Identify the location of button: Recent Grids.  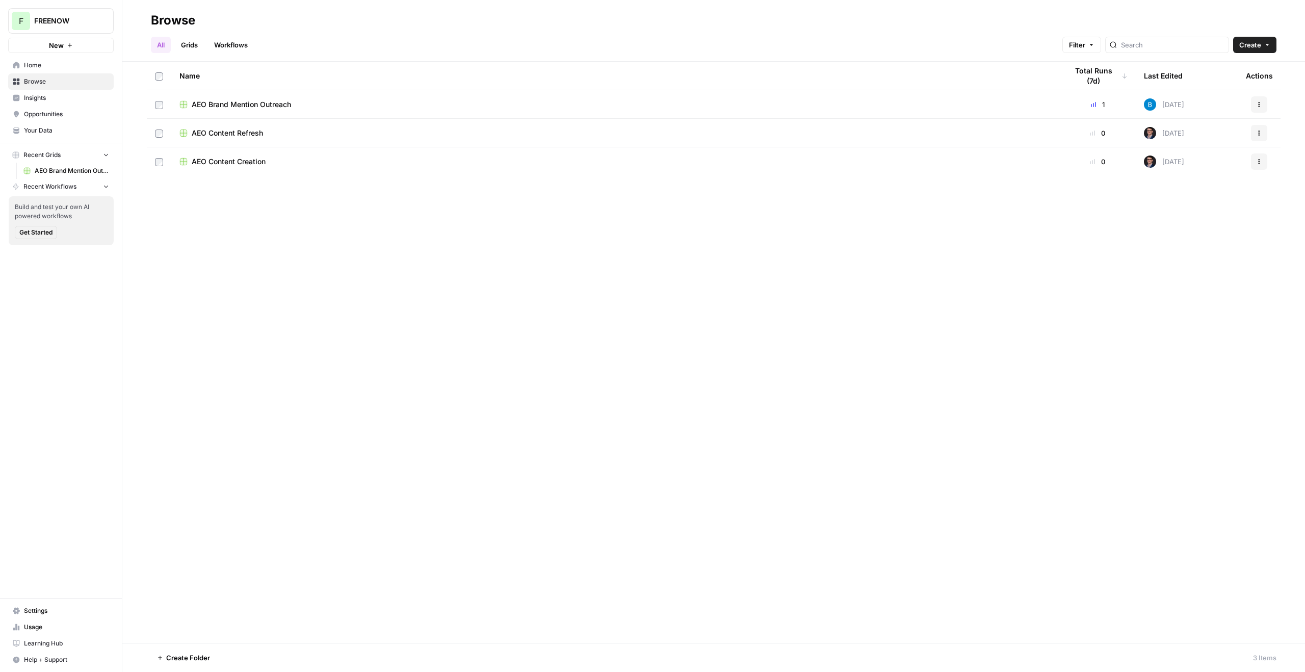
(61, 155).